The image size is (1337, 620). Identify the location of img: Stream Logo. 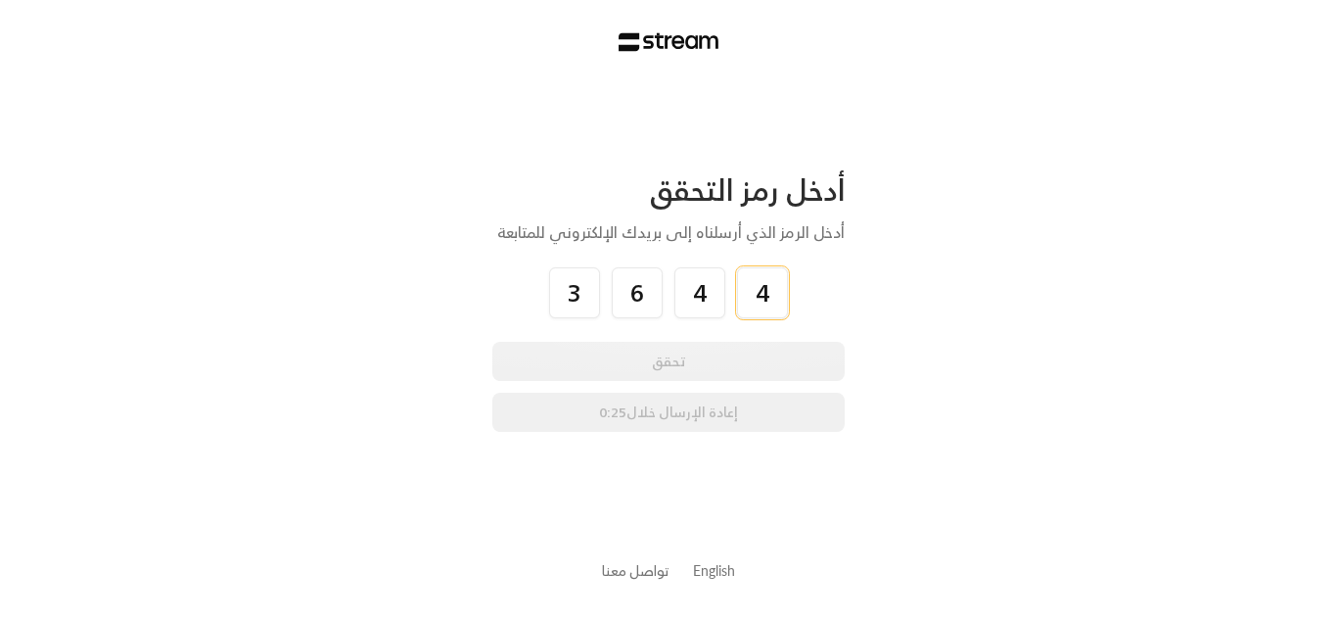
(669, 42).